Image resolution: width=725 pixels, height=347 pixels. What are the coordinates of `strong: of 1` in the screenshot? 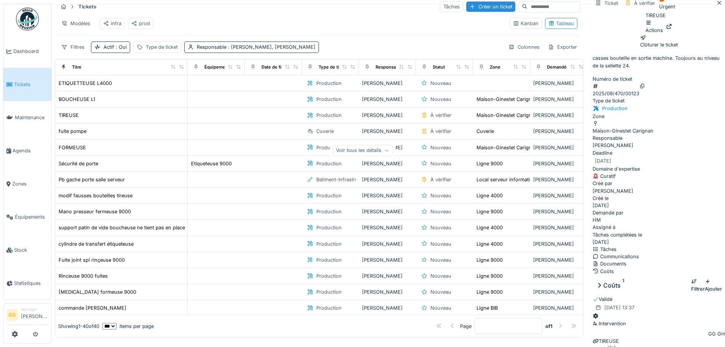 It's located at (549, 325).